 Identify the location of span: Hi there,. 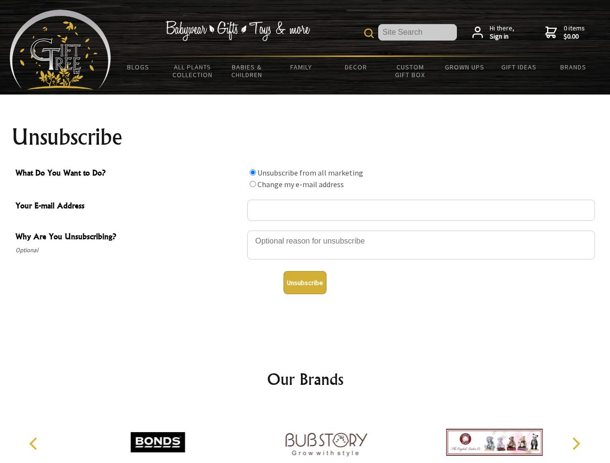
(502, 32).